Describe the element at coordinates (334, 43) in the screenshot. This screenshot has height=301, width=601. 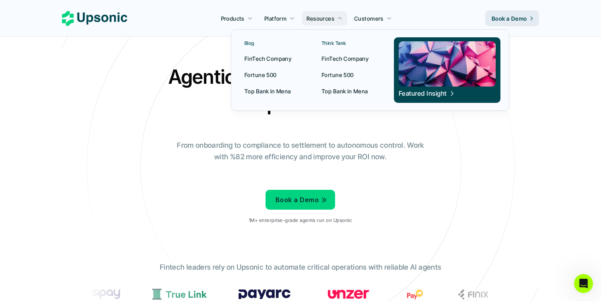
I see `p: Think Tank` at that location.